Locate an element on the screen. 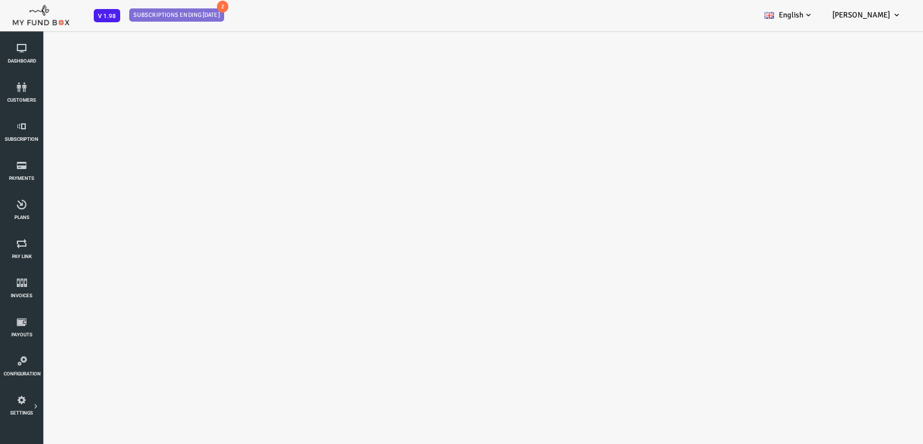  span: 2 is located at coordinates (222, 7).